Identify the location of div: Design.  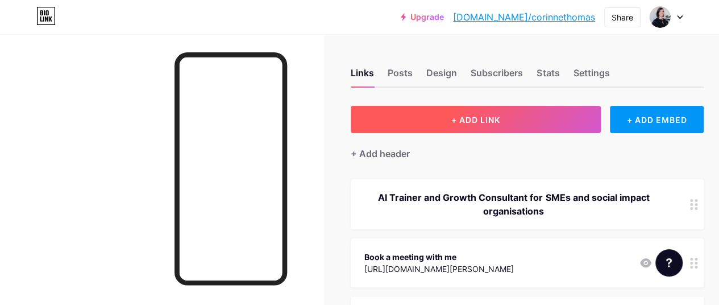
(442, 76).